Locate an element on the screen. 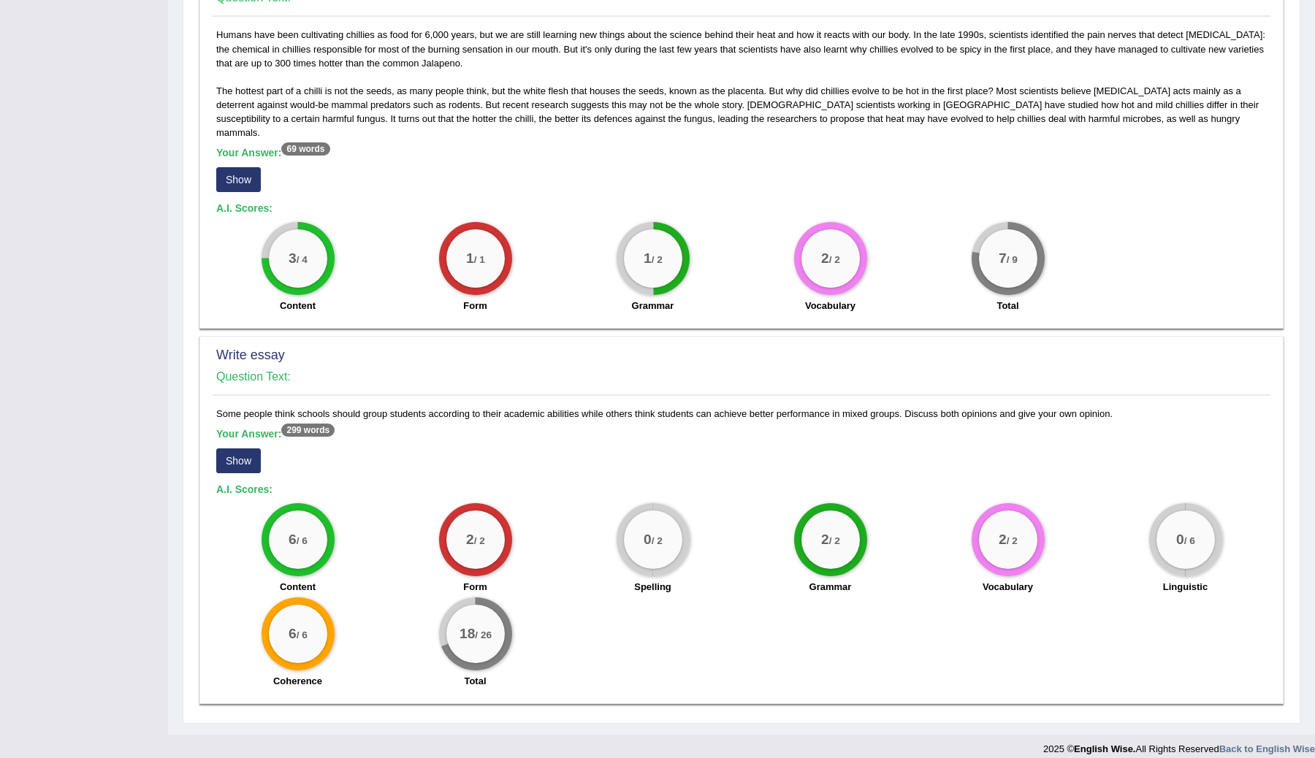 This screenshot has width=1315, height=758. small: / 1 is located at coordinates (478, 259).